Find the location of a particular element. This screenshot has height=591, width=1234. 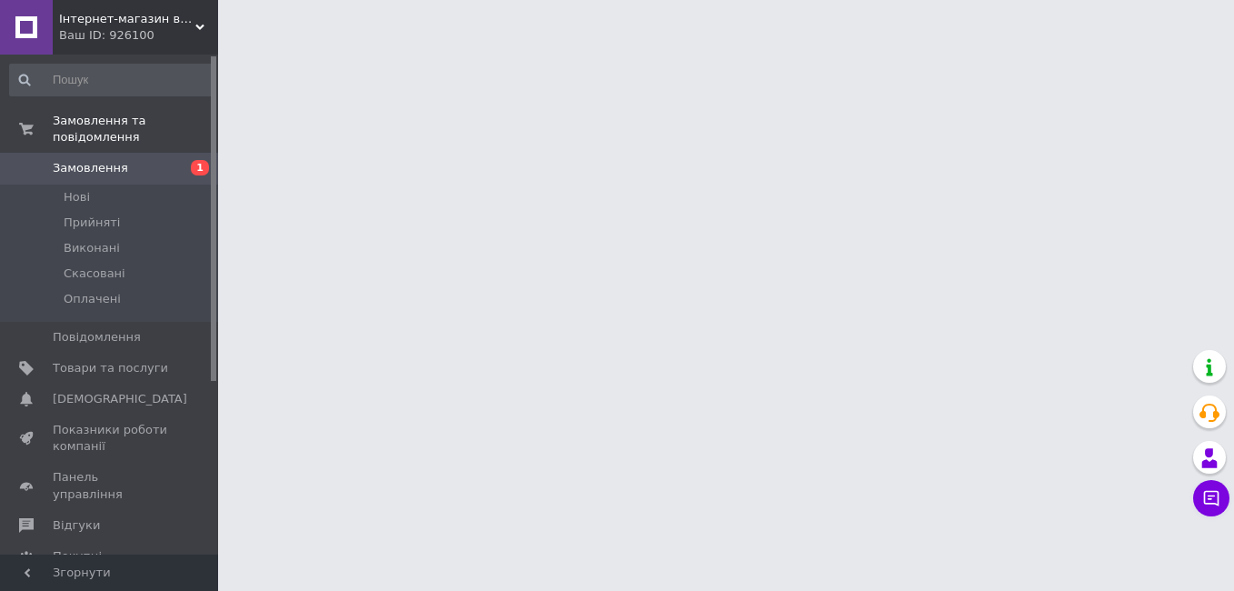

span: Інтернет-магазин велосипедів VeloMotoUa.com.ua is located at coordinates (127, 19).